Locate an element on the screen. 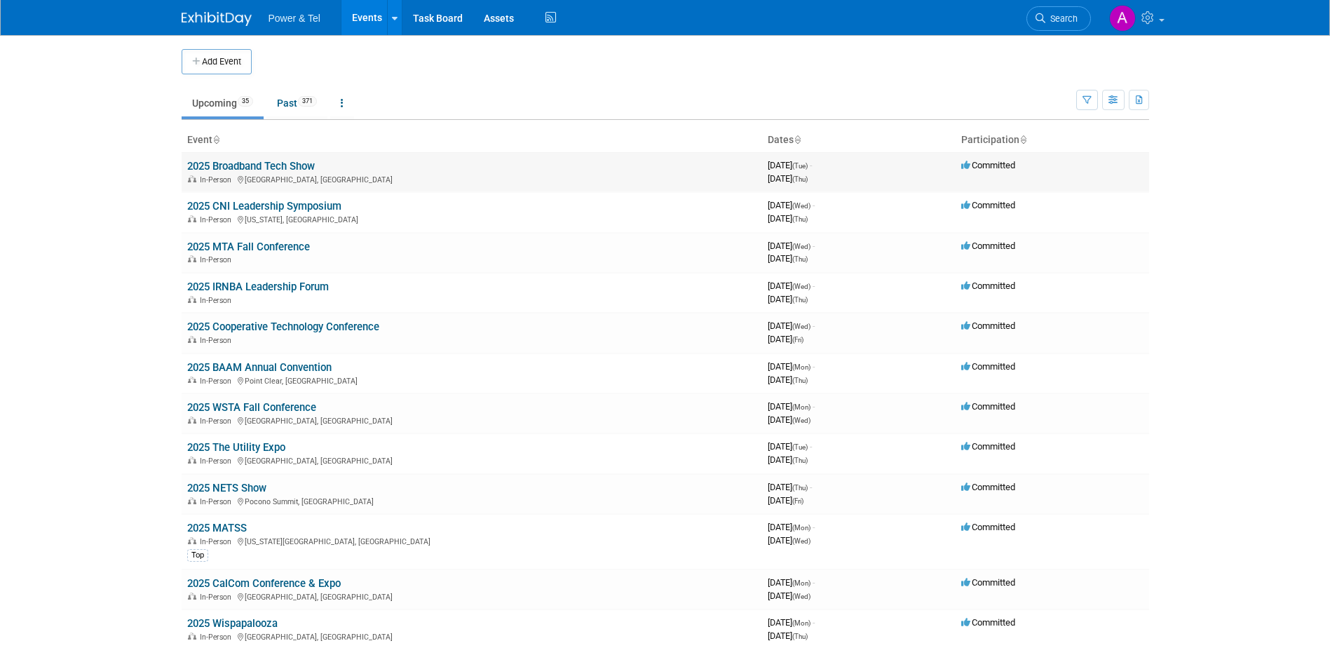  a: 2025 Broadband Tech Show is located at coordinates (251, 166).